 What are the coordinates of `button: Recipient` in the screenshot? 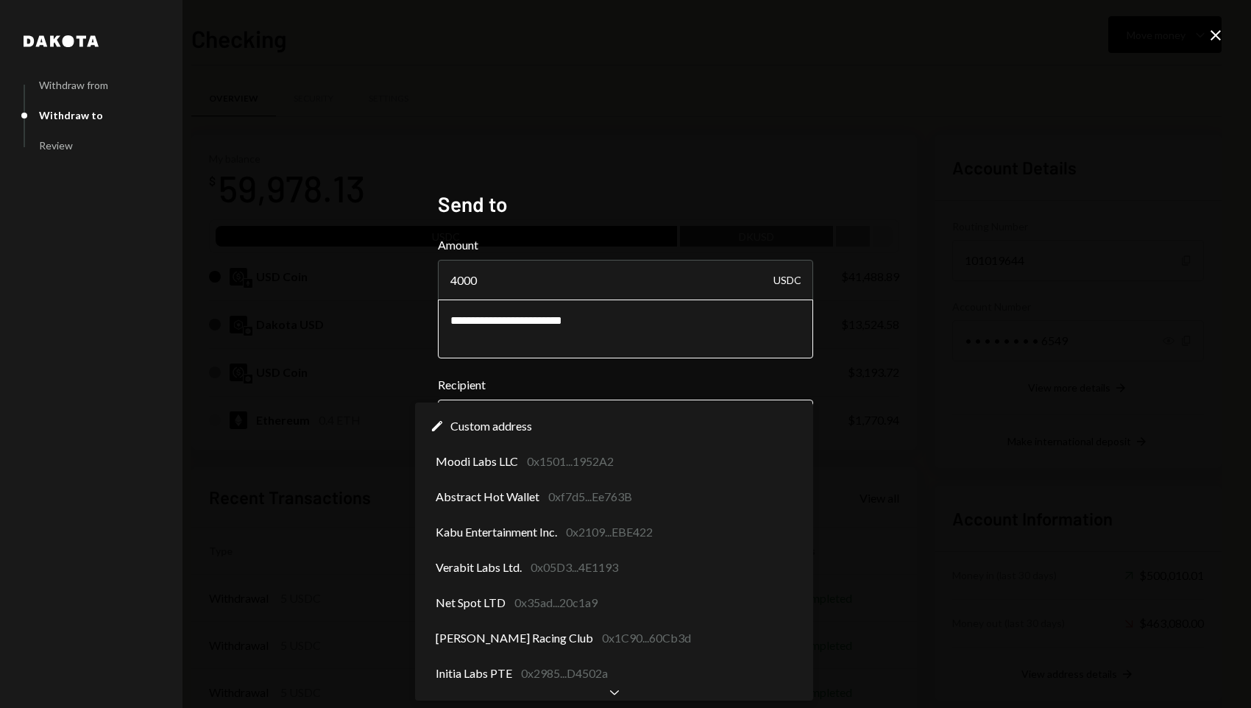 It's located at (625, 420).